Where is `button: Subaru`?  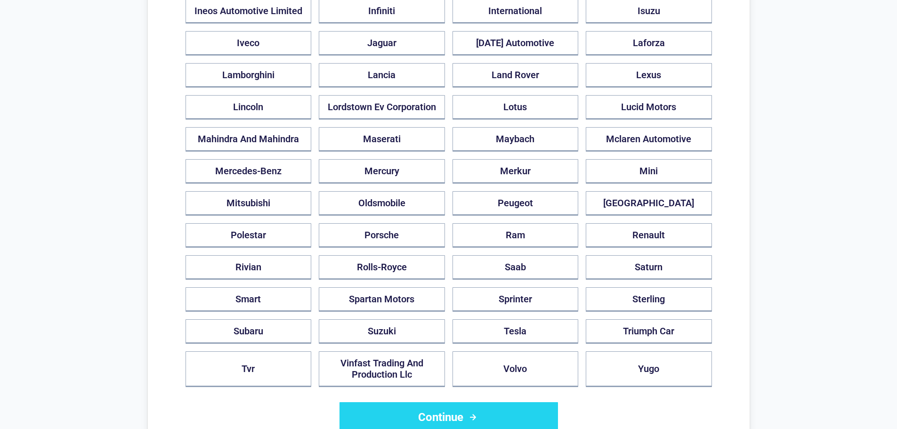
button: Subaru is located at coordinates (249, 331).